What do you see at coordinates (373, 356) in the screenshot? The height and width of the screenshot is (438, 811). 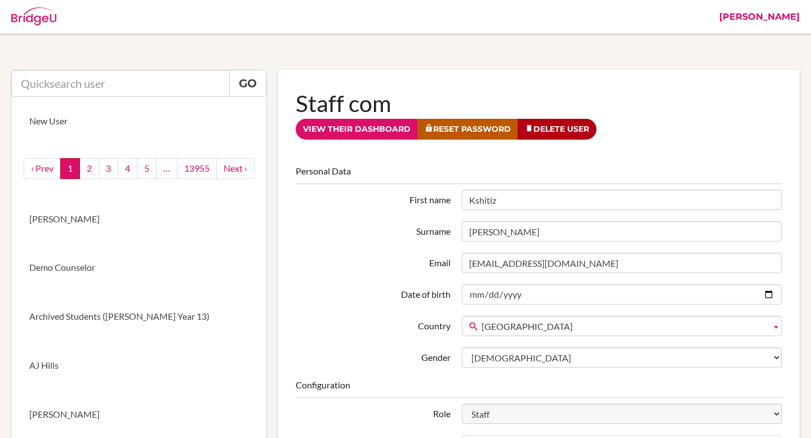 I see `label: Gender` at bounding box center [373, 356].